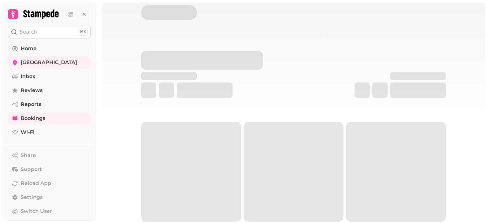 The height and width of the screenshot is (223, 488). What do you see at coordinates (49, 170) in the screenshot?
I see `button: Support` at bounding box center [49, 170].